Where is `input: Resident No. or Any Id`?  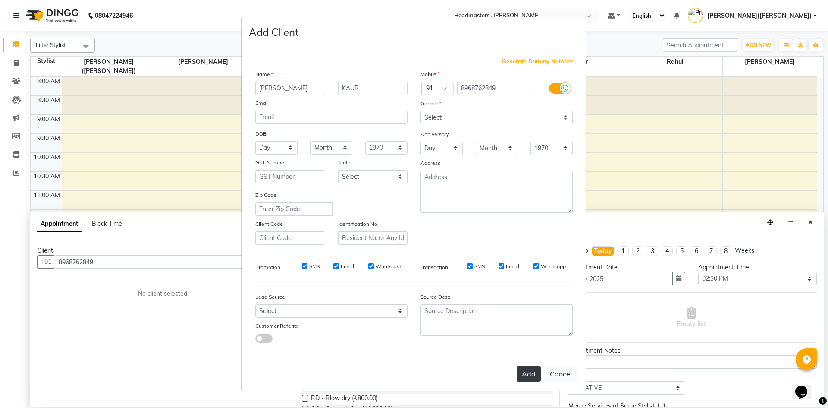 input: Resident No. or Any Id is located at coordinates (373, 238).